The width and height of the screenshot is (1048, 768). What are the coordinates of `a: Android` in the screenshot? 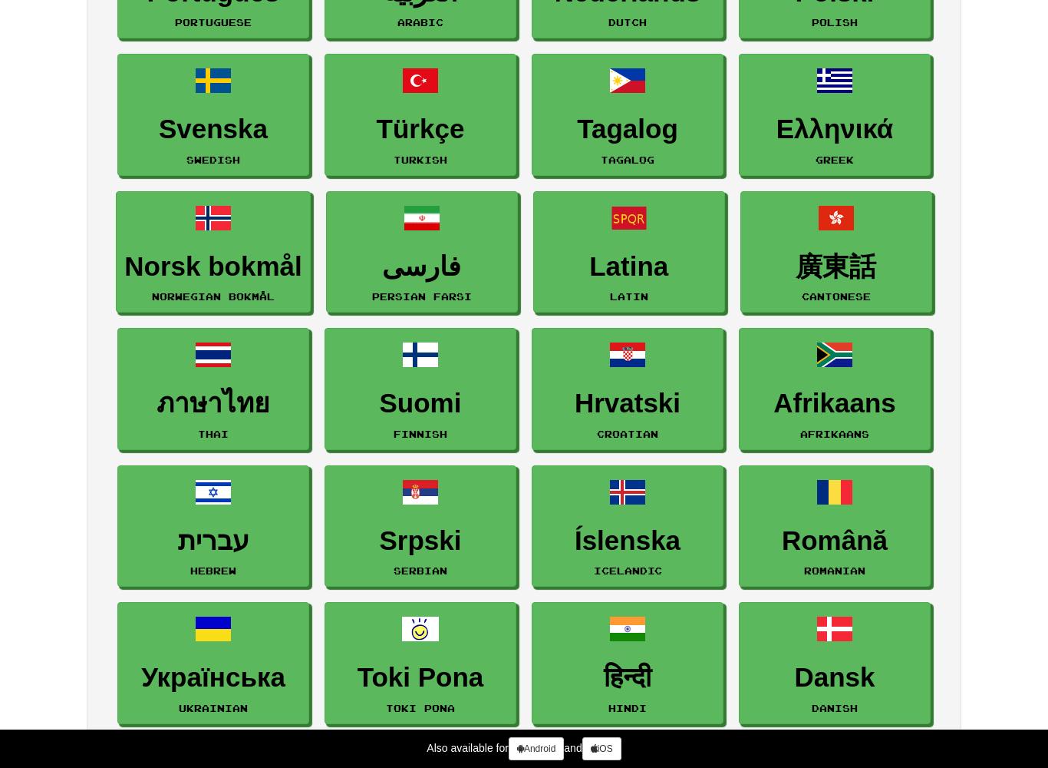 It's located at (537, 748).